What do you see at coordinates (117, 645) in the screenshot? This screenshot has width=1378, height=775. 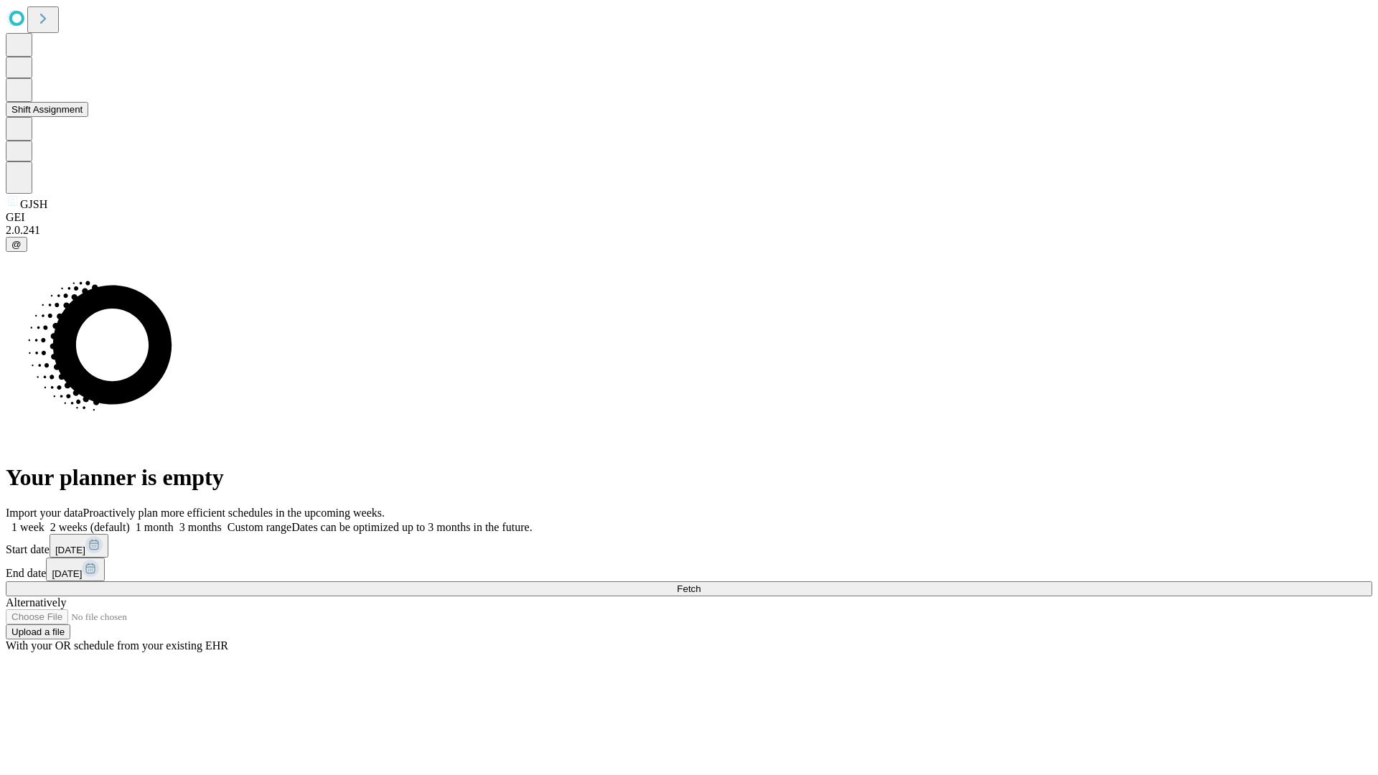 I see `span: With your OR schedule from your existing EHR` at bounding box center [117, 645].